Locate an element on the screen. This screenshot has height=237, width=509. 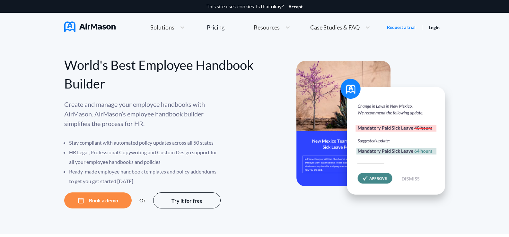
li: HR Legal, Professional Copywriting and Custom Design support for all your employee handbooks and ... is located at coordinates (145, 157).